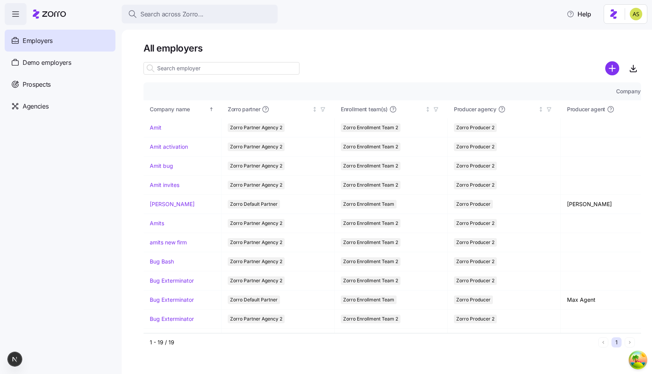 This screenshot has width=652, height=374. I want to click on button: Previous page, so click(603, 342).